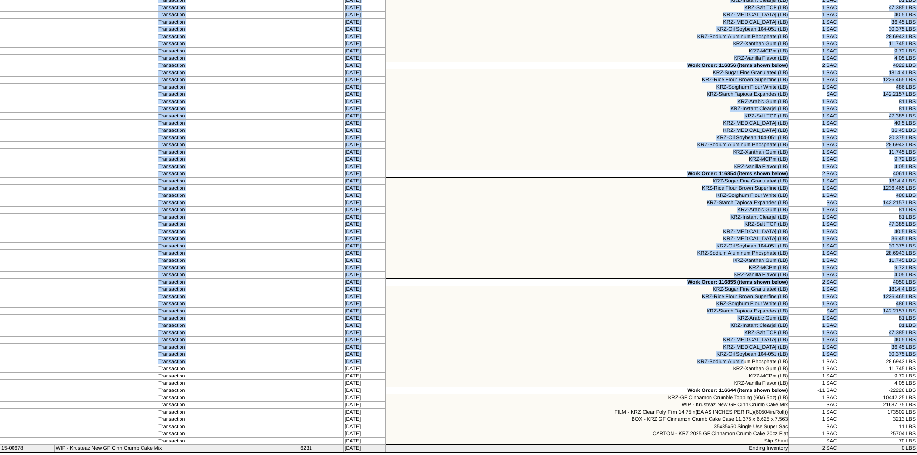 The image size is (917, 455). I want to click on td: BOX - KRZ GF Cinnamon Crumb Cake Case 11.375 x 6.625 x 7.563, so click(587, 419).